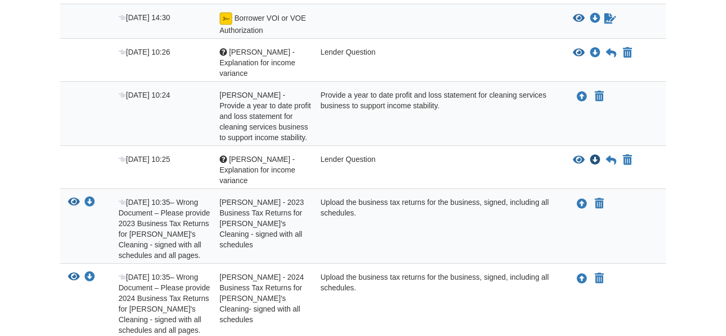 This screenshot has width=726, height=336. I want to click on a: Download Borrower VOI or VOE Authorization, so click(595, 19).